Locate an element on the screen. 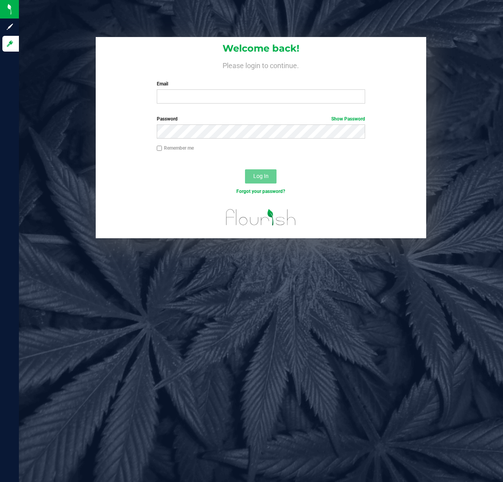 The height and width of the screenshot is (482, 503). h1: Welcome back! is located at coordinates (261, 48).